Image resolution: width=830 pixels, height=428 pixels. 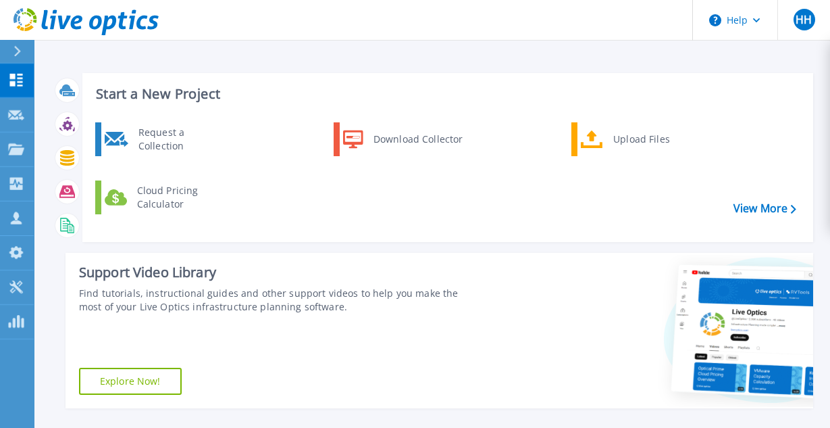 What do you see at coordinates (273, 272) in the screenshot?
I see `div: Support Video Library` at bounding box center [273, 272].